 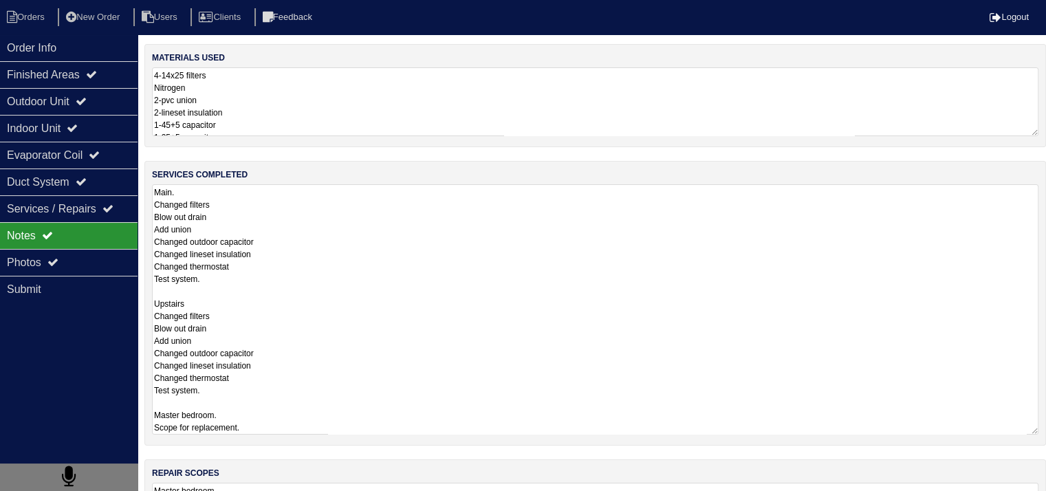 What do you see at coordinates (221, 17) in the screenshot?
I see `li: Clients` at bounding box center [221, 17].